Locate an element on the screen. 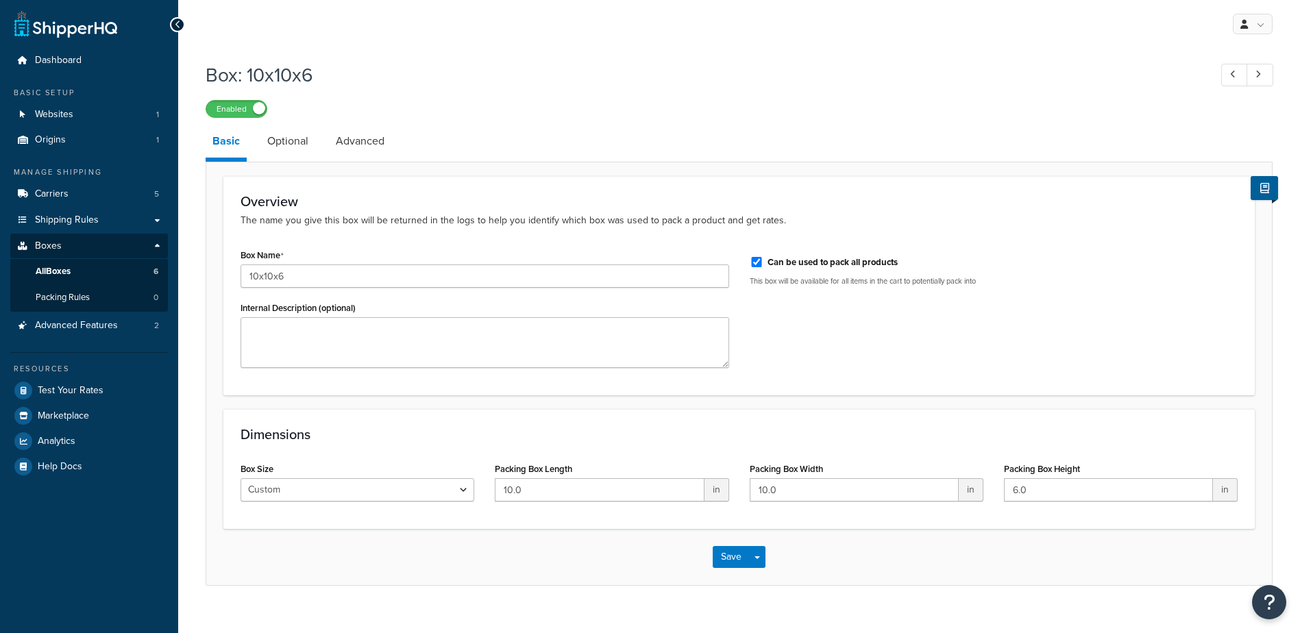 Image resolution: width=1300 pixels, height=633 pixels. button: Save is located at coordinates (731, 557).